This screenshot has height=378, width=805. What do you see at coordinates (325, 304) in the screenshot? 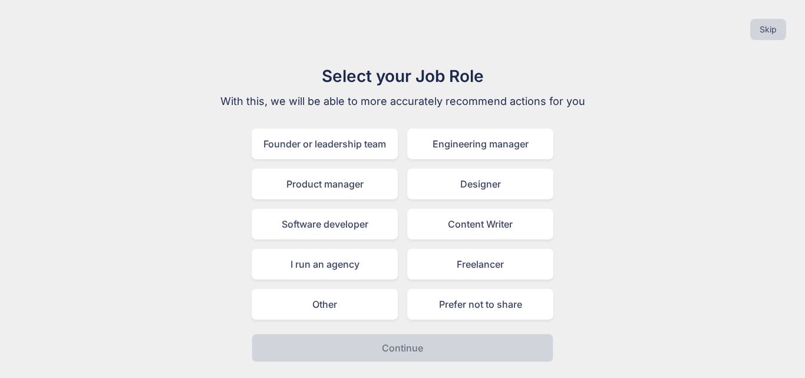
I see `div: Other` at bounding box center [325, 304].